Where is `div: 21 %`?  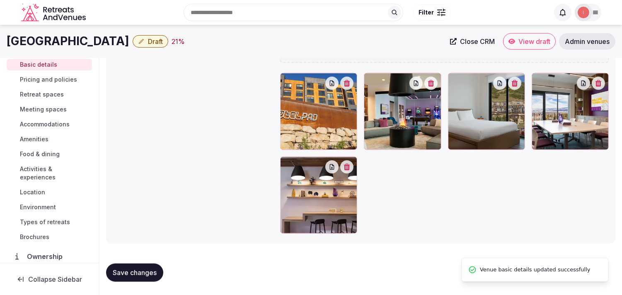 div: 21 % is located at coordinates (178, 41).